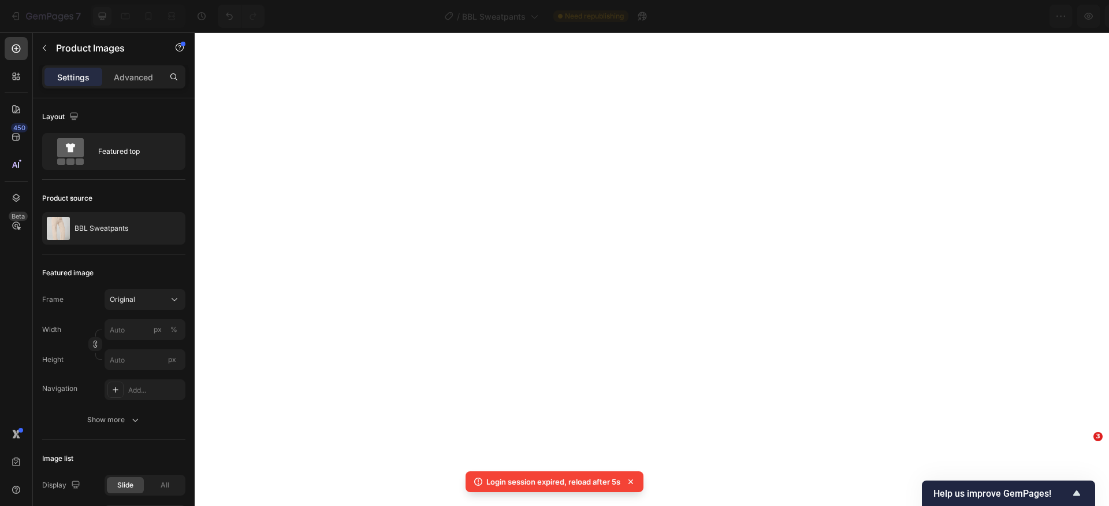 The image size is (1109, 506). Describe the element at coordinates (114, 419) in the screenshot. I see `button: Show more` at that location.